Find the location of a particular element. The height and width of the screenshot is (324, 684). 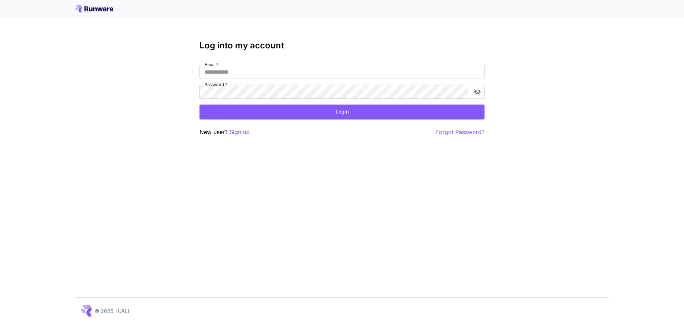

h3: Log into my account is located at coordinates (342, 46).